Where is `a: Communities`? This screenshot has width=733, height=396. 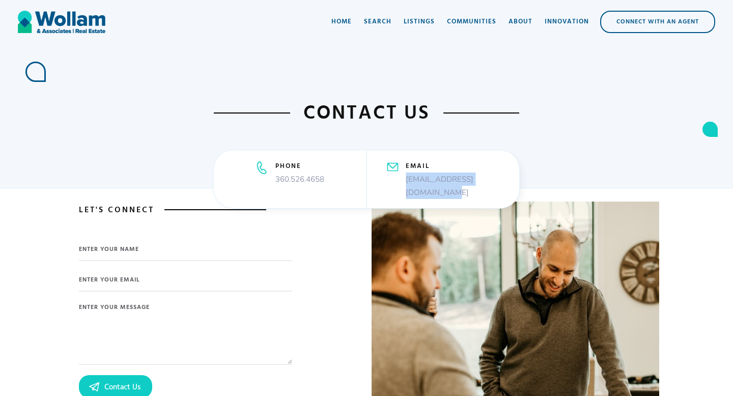 a: Communities is located at coordinates (471, 22).